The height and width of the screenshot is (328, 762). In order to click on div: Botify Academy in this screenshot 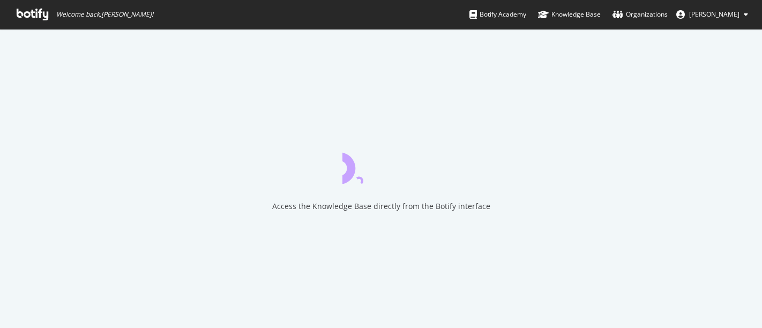, I will do `click(498, 14)`.